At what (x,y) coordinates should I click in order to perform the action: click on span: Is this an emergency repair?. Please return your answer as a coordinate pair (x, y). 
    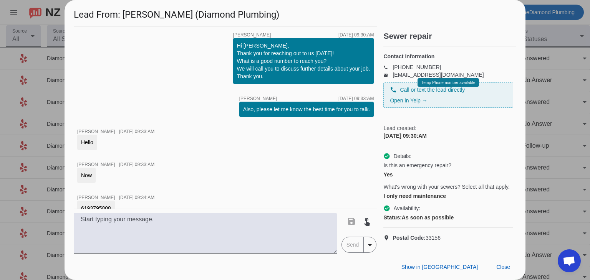
    Looking at the image, I should click on (417, 166).